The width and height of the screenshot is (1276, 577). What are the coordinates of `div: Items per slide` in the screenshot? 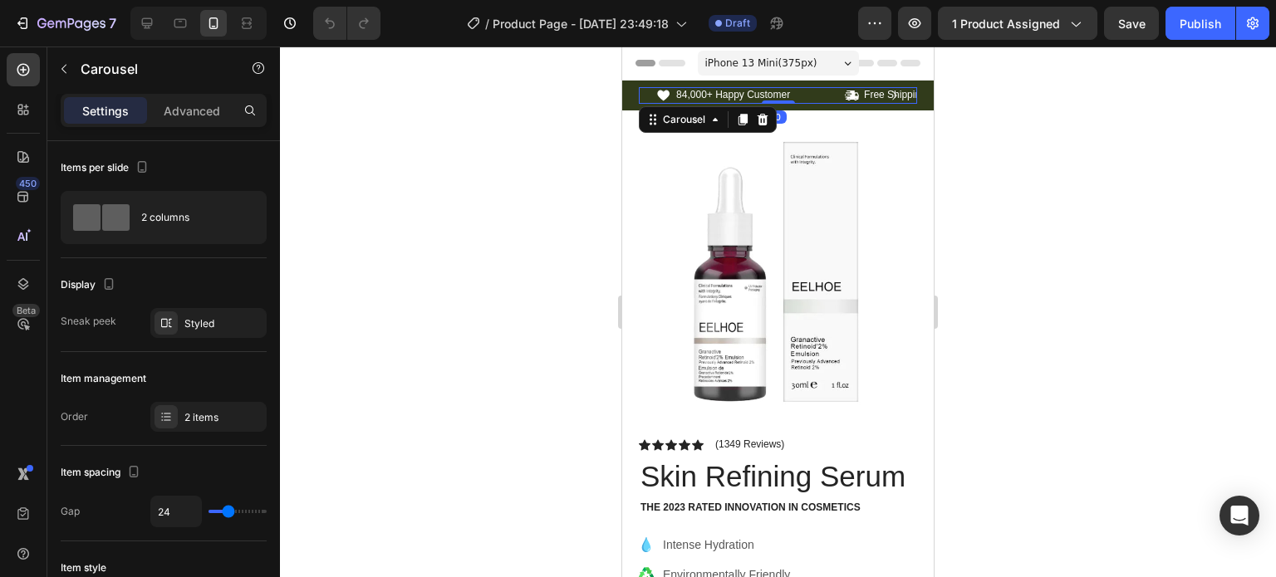 It's located at (106, 168).